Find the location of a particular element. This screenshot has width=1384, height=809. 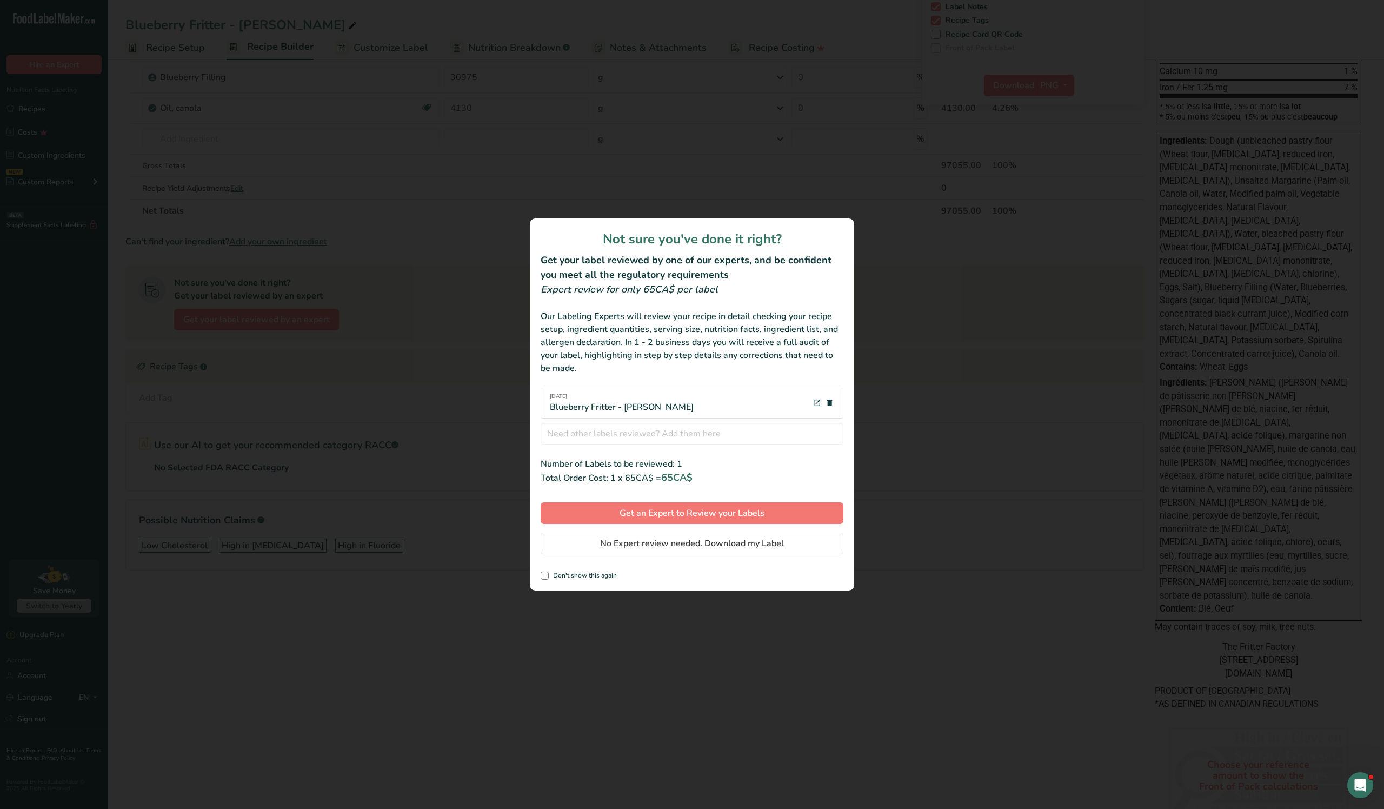

div: Our Labeling Experts will review your recipe in detail checking your recipe setup, ingredient qua... is located at coordinates (692, 342).